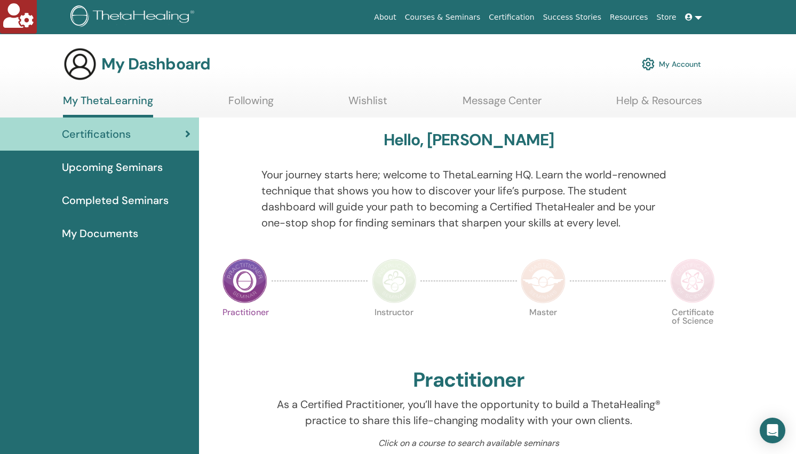 The image size is (796, 454). Describe the element at coordinates (80, 64) in the screenshot. I see `img: generic-user-icon.jpg` at that location.